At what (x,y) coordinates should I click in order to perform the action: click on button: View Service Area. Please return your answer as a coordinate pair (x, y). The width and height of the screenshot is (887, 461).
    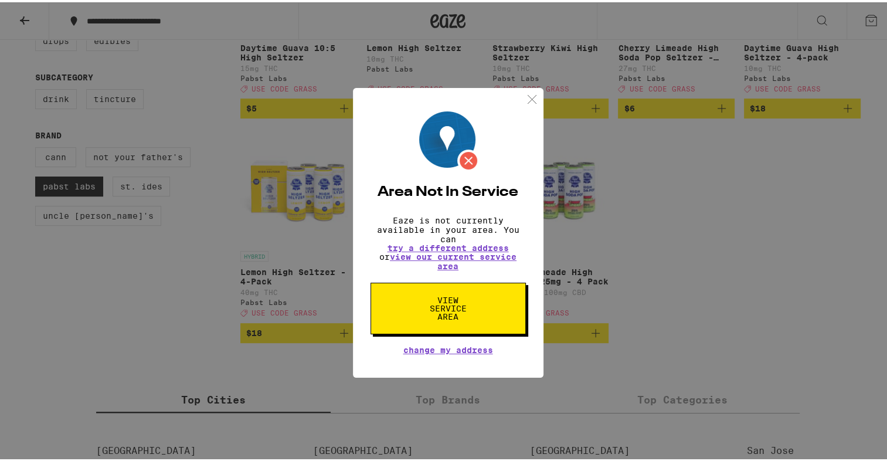
    Looking at the image, I should click on (448, 306).